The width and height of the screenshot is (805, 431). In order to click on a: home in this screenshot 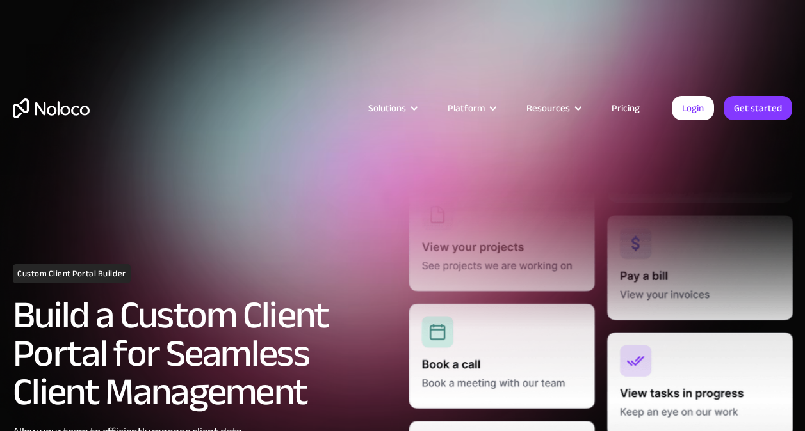, I will do `click(51, 108)`.